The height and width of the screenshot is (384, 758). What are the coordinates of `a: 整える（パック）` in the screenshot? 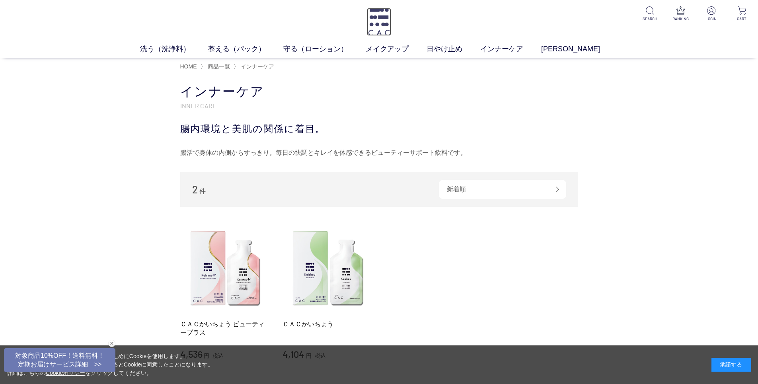 It's located at (245, 49).